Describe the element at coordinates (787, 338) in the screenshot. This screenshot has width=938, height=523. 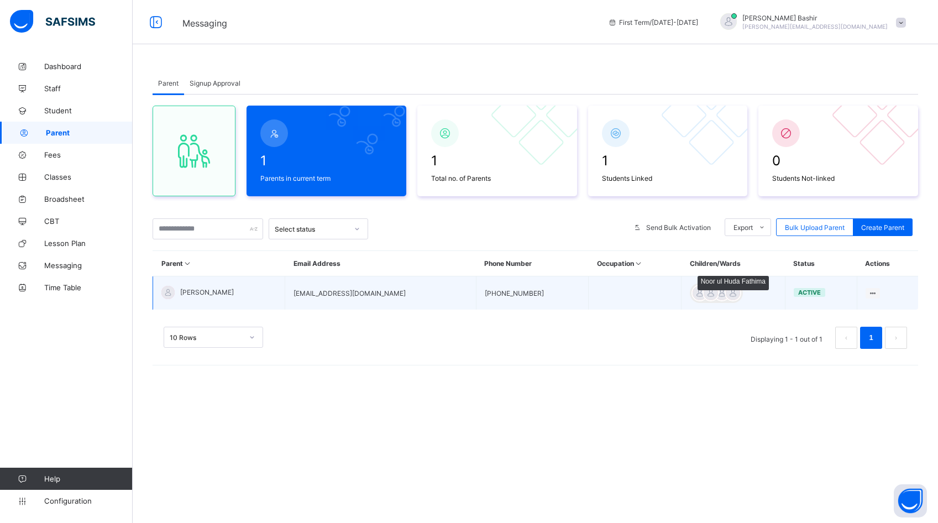
I see `li: Displaying 1 - 1 out of 1` at that location.